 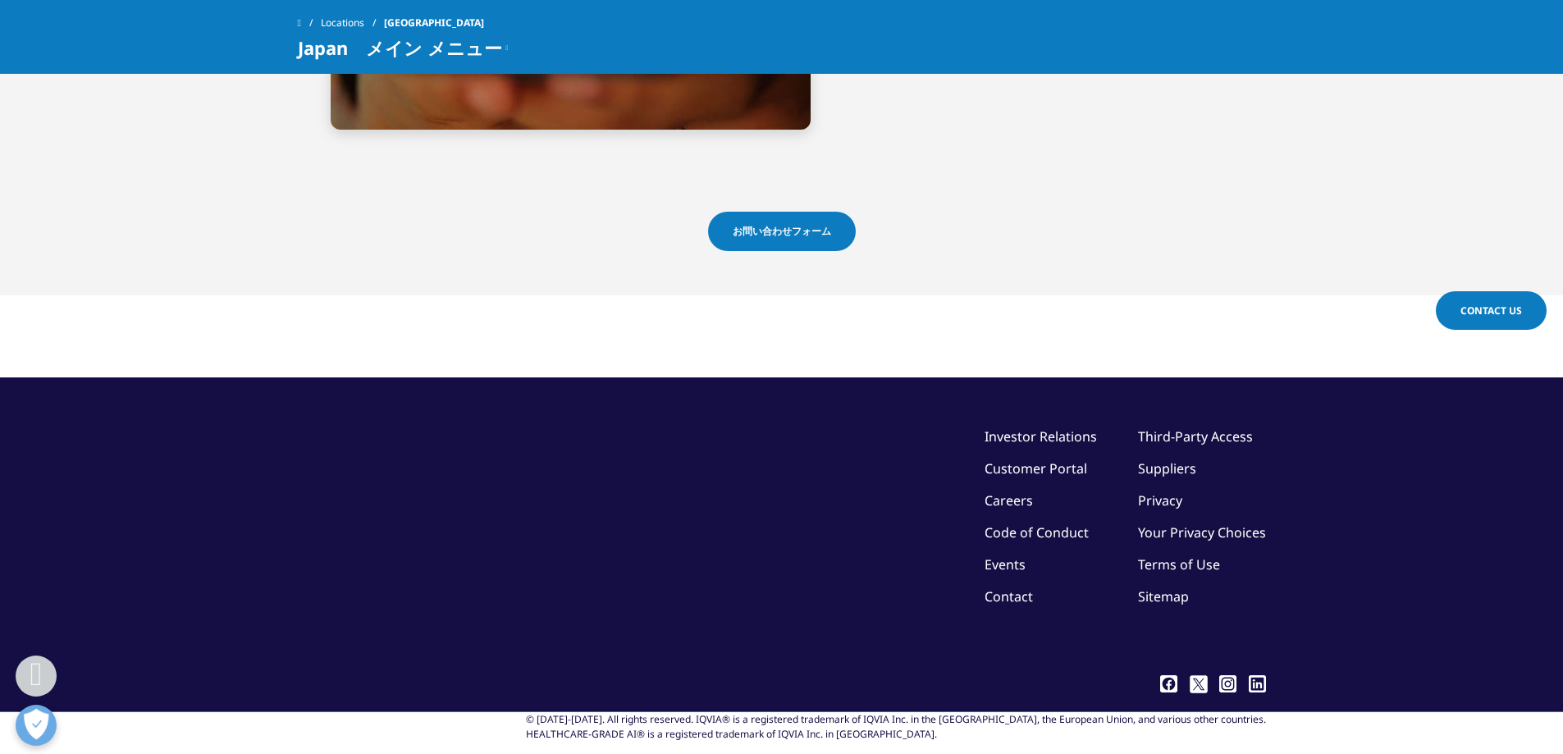 What do you see at coordinates (1491, 310) in the screenshot?
I see `span: Contact Us` at bounding box center [1491, 310].